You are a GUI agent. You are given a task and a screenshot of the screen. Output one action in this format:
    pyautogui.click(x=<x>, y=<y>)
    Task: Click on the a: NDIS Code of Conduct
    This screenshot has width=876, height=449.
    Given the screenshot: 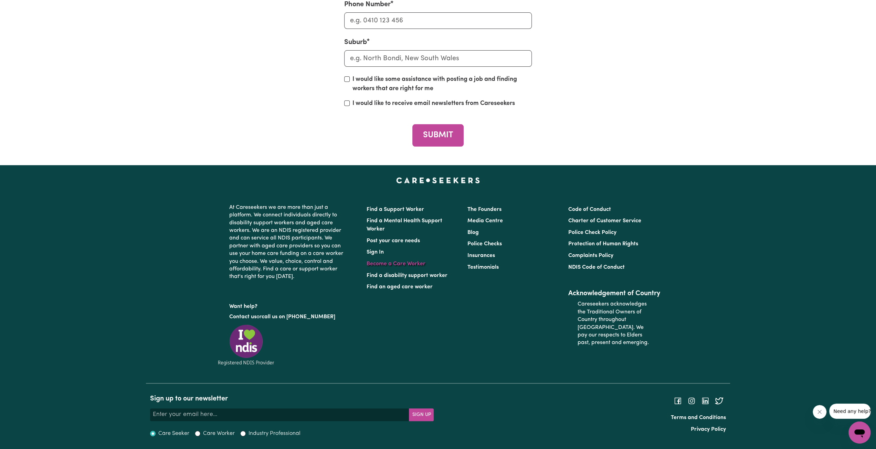 What is the action you would take?
    pyautogui.click(x=596, y=267)
    